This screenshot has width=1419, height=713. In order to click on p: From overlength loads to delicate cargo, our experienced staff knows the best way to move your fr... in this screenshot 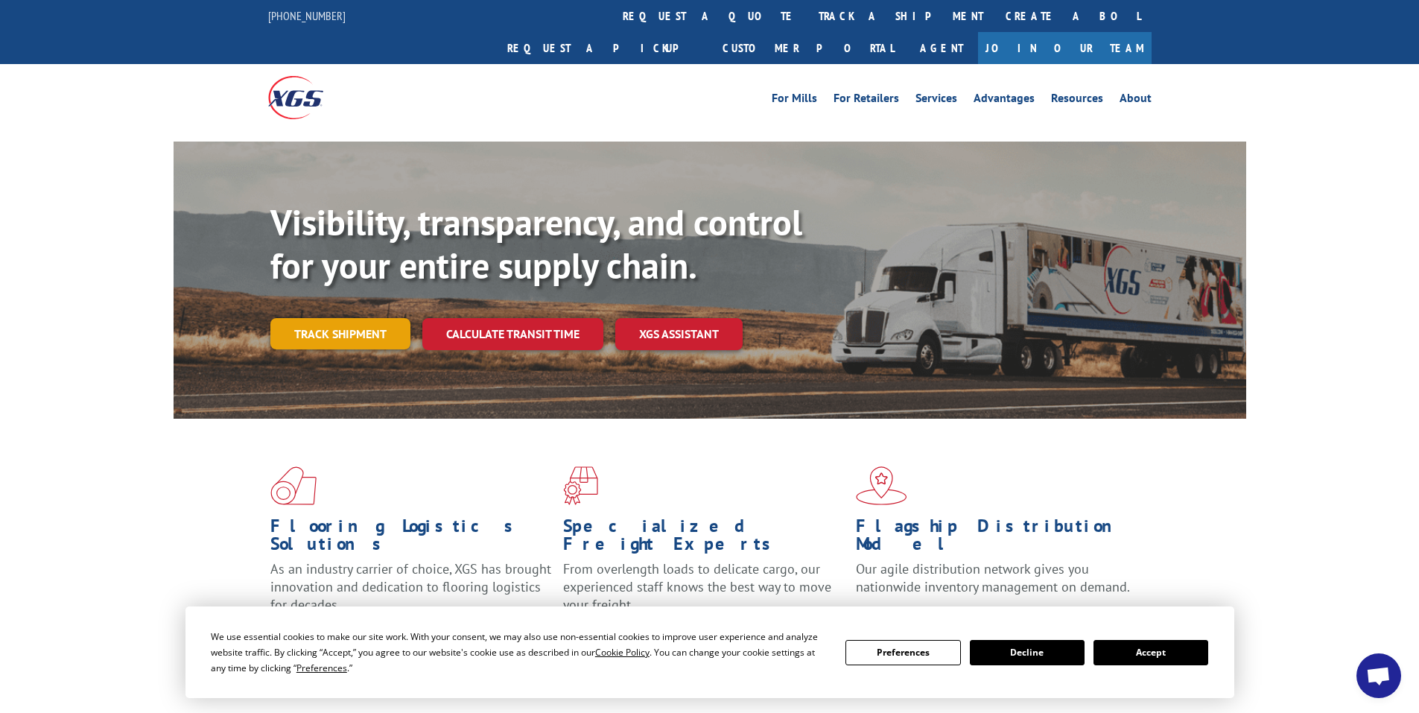, I will do `click(704, 593)`.